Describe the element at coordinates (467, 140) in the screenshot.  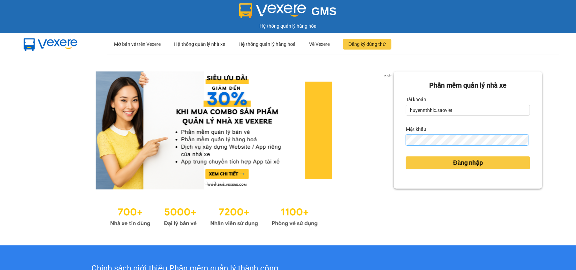
I see `input: Mật khẩu` at that location.